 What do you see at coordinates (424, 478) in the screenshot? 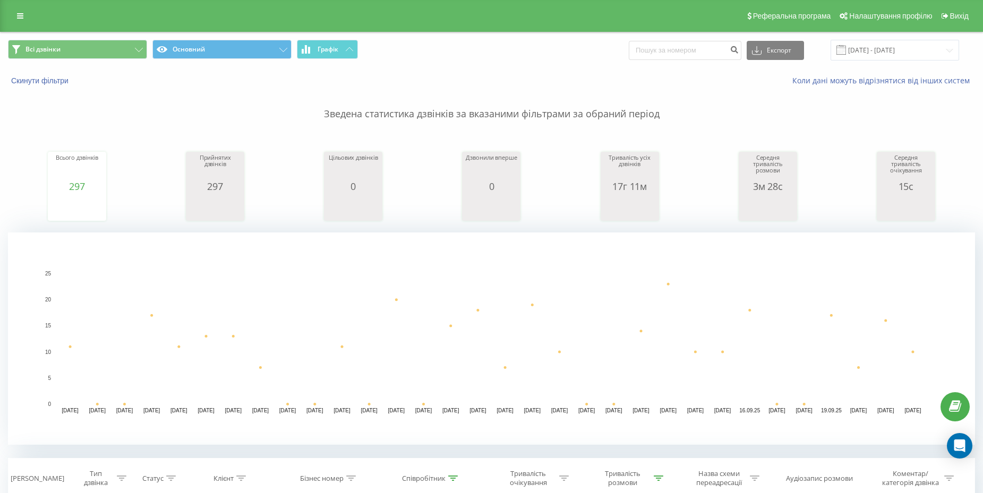
I see `div: Співробітник` at bounding box center [424, 478].